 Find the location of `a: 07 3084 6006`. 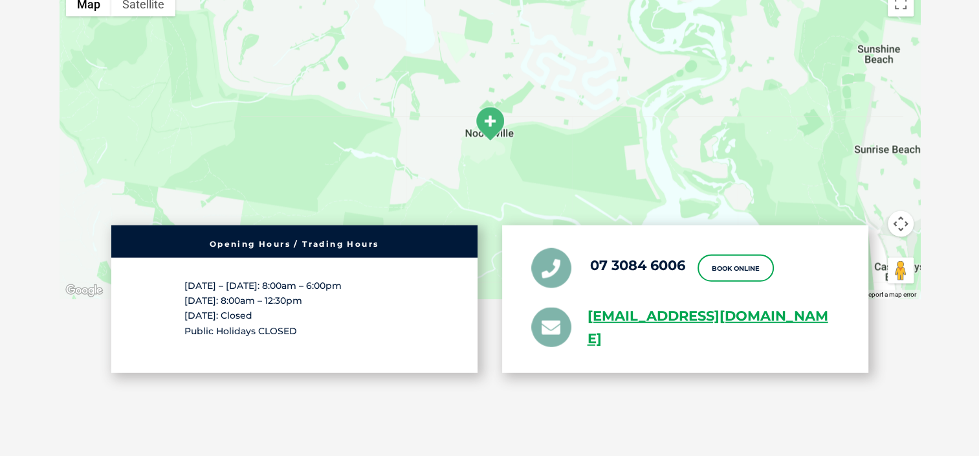

a: 07 3084 6006 is located at coordinates (637, 265).